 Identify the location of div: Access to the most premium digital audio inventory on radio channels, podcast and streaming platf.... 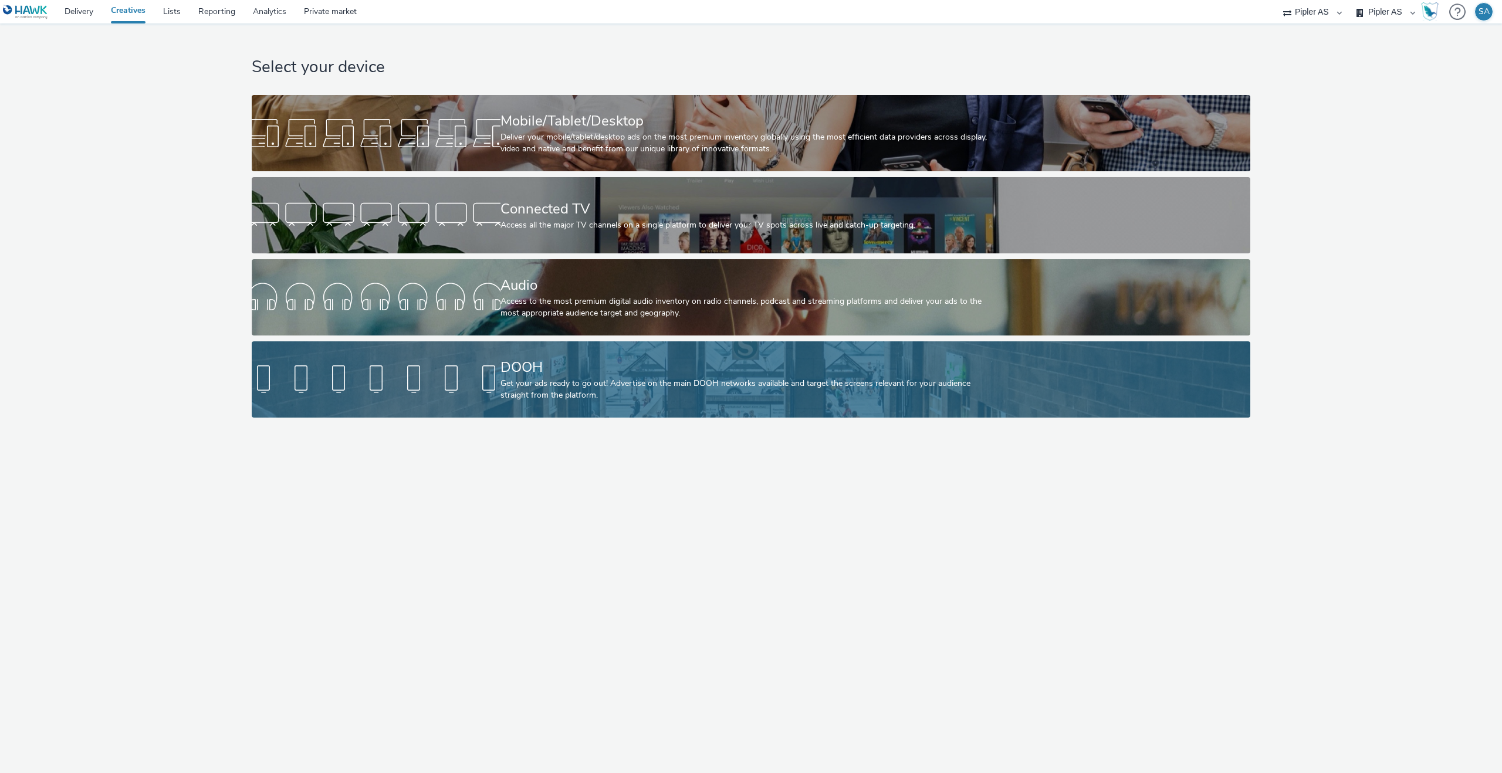
(749, 307).